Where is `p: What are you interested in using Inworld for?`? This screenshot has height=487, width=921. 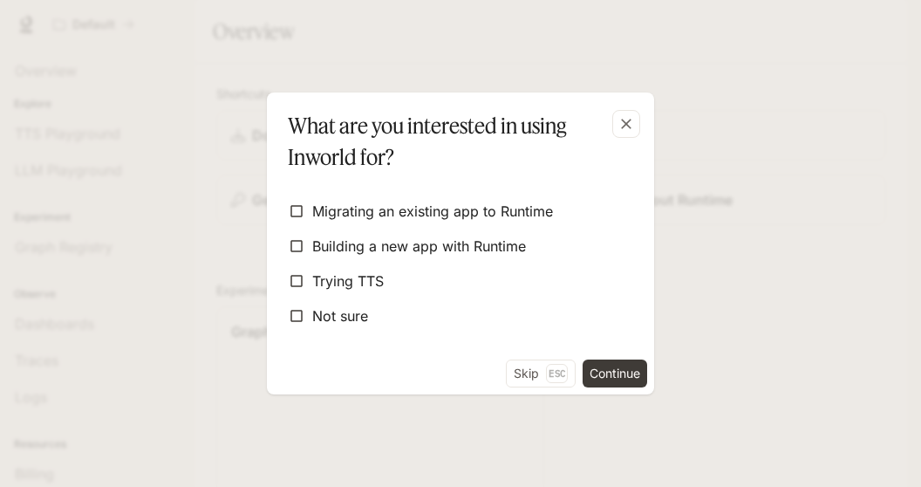 p: What are you interested in using Inworld for? is located at coordinates (457, 141).